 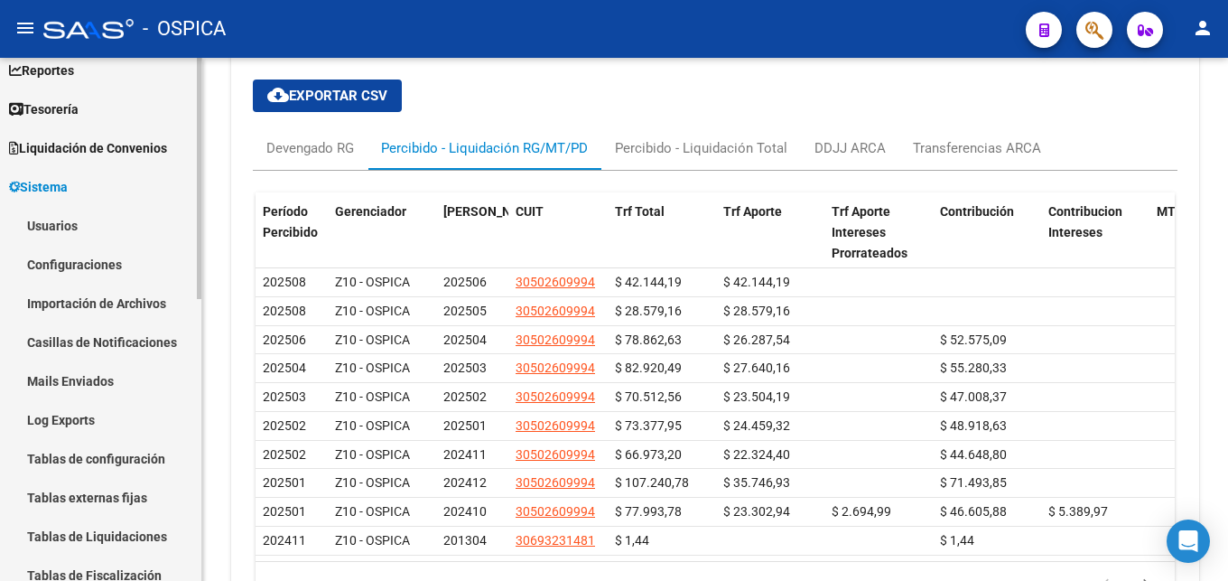 What do you see at coordinates (850, 148) in the screenshot?
I see `div: DDJJ ARCA` at bounding box center [850, 148].